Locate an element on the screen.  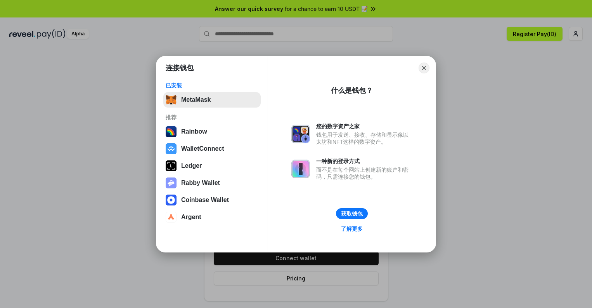
div: 推荐 is located at coordinates (212, 117).